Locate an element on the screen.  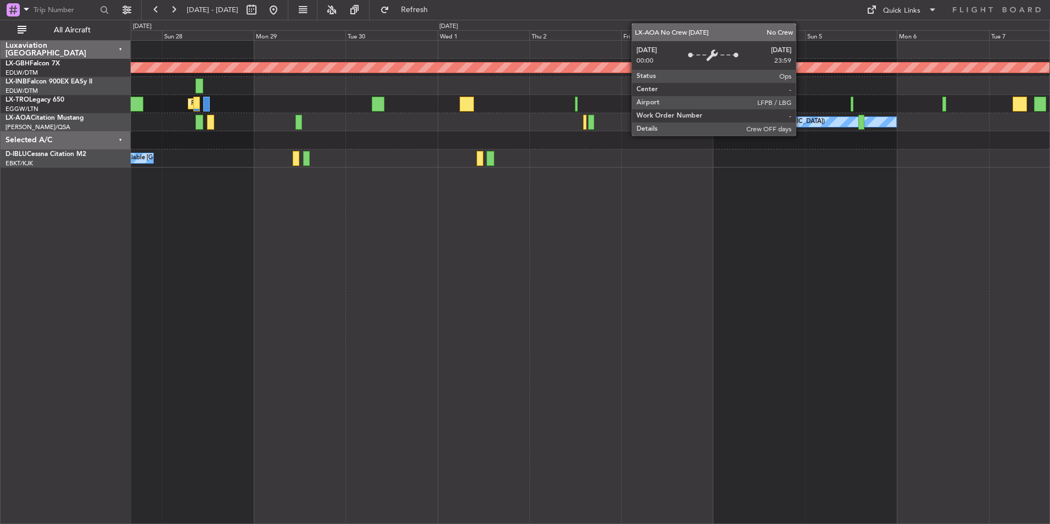
span: LX-AOA is located at coordinates (18, 118).